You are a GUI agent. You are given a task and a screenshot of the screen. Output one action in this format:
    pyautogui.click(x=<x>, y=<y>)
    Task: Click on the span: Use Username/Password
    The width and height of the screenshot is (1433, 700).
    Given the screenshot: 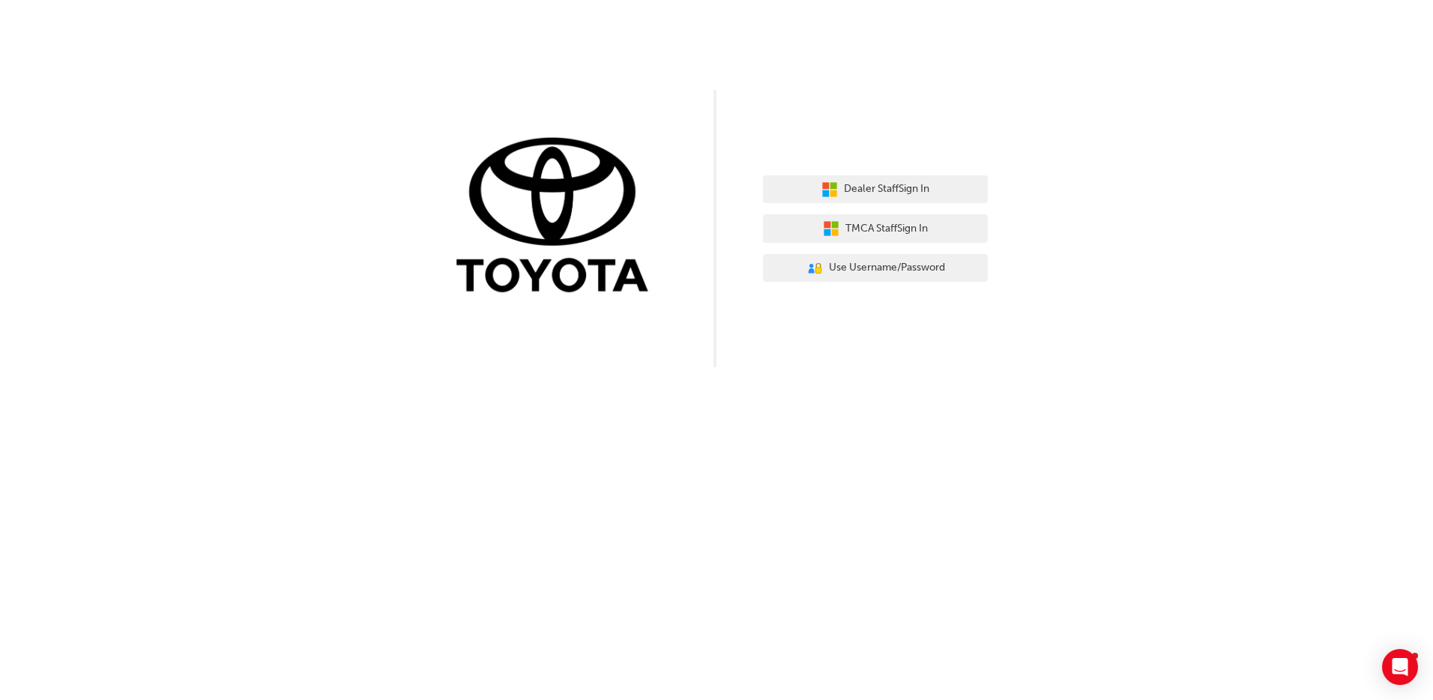 What is the action you would take?
    pyautogui.click(x=887, y=268)
    